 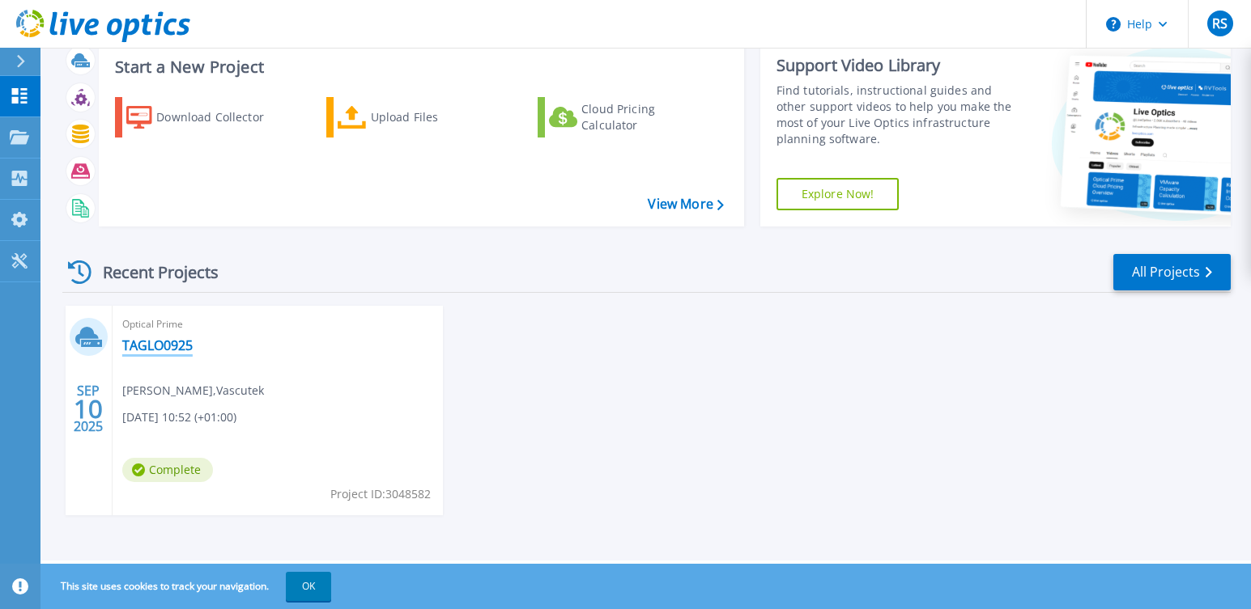 What do you see at coordinates (1219, 23) in the screenshot?
I see `span: RS` at bounding box center [1219, 23].